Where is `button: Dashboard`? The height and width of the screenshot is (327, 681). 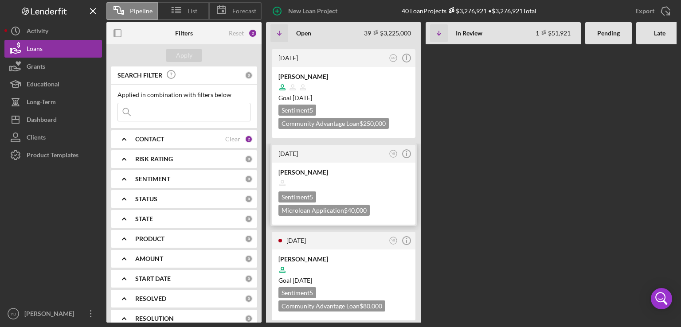
button: Dashboard is located at coordinates (53, 120).